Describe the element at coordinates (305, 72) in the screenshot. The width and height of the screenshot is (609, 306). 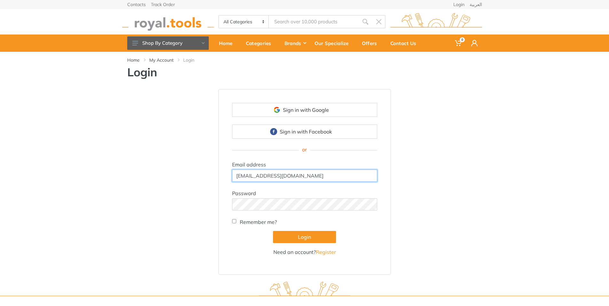
I see `h1: Login` at that location.